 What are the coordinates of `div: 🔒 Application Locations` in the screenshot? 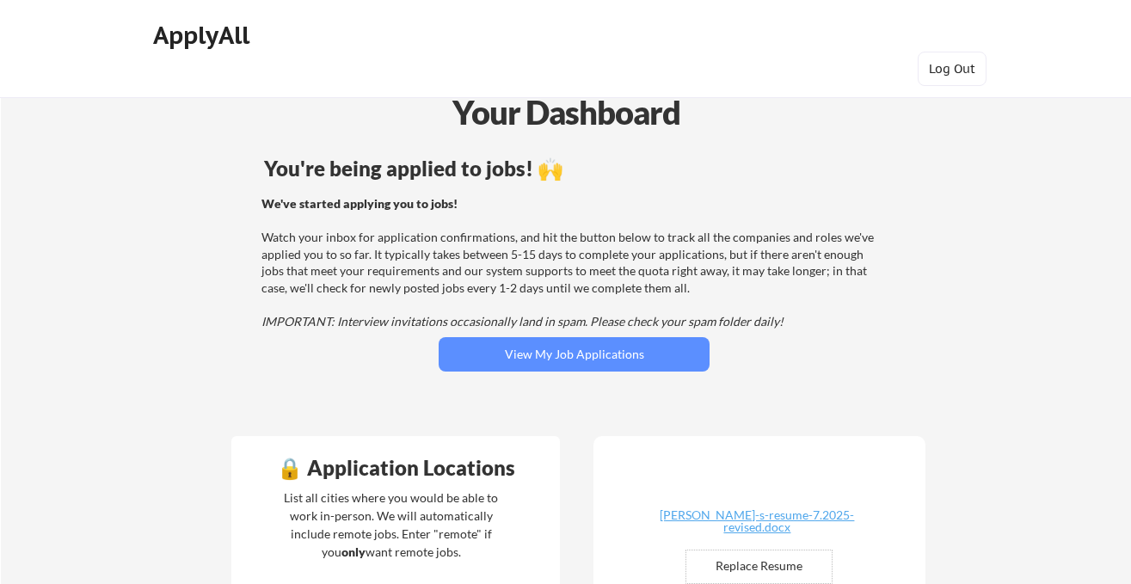 It's located at (396, 468).